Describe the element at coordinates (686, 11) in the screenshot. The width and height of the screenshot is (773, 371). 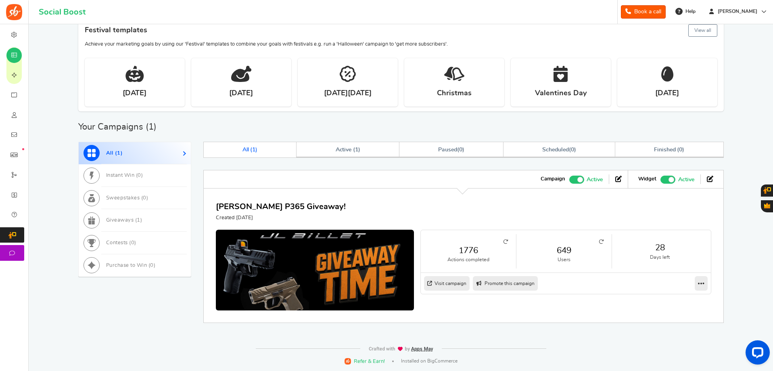
I see `a: Help` at that location.